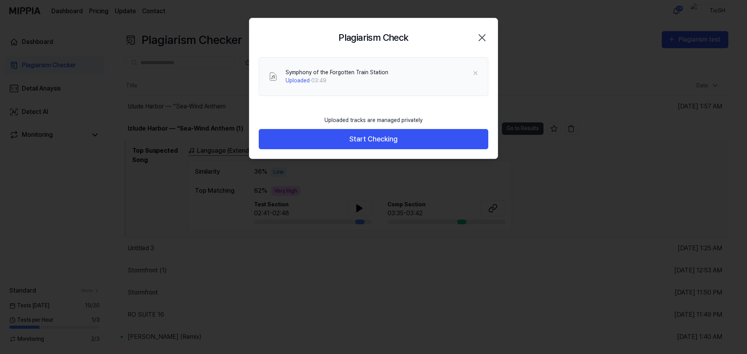 Image resolution: width=747 pixels, height=354 pixels. I want to click on h2: Plagiarism Check, so click(373, 38).